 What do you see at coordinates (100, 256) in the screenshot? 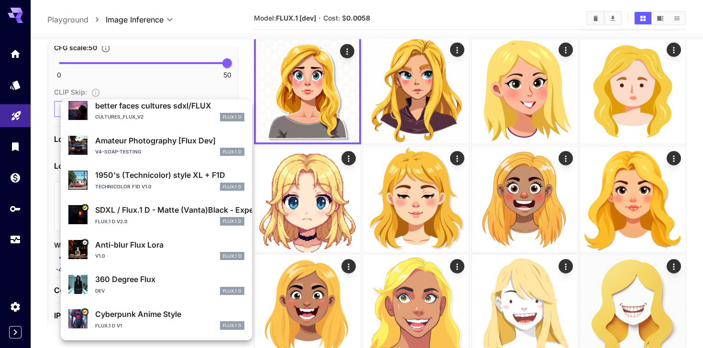
I see `p: v1.0` at bounding box center [100, 256].